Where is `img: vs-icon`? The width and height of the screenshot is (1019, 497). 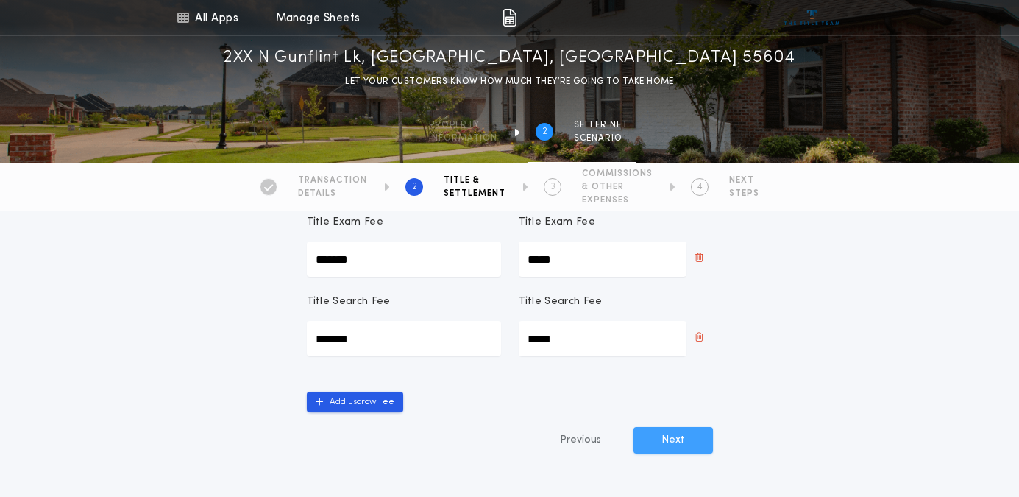 img: vs-icon is located at coordinates (812, 18).